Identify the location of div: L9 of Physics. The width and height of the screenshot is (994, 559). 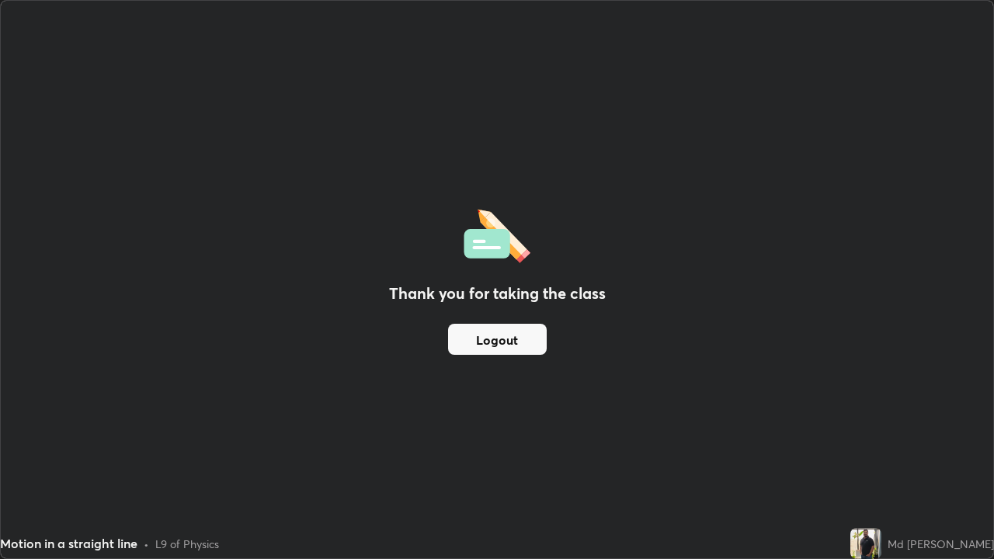
(187, 544).